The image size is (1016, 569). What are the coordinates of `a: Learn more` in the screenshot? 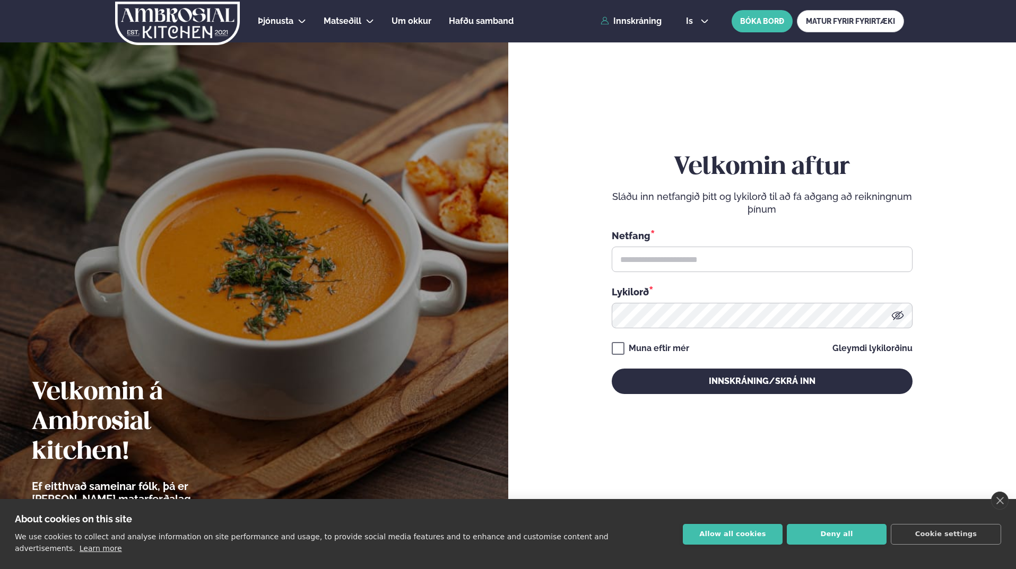 It's located at (101, 548).